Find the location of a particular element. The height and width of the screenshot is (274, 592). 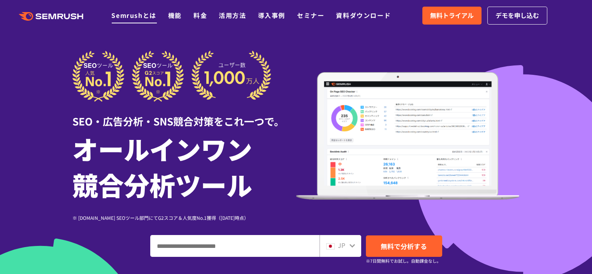

small: ※7日間無料でお試し。自動課金なし。 is located at coordinates (403, 260).